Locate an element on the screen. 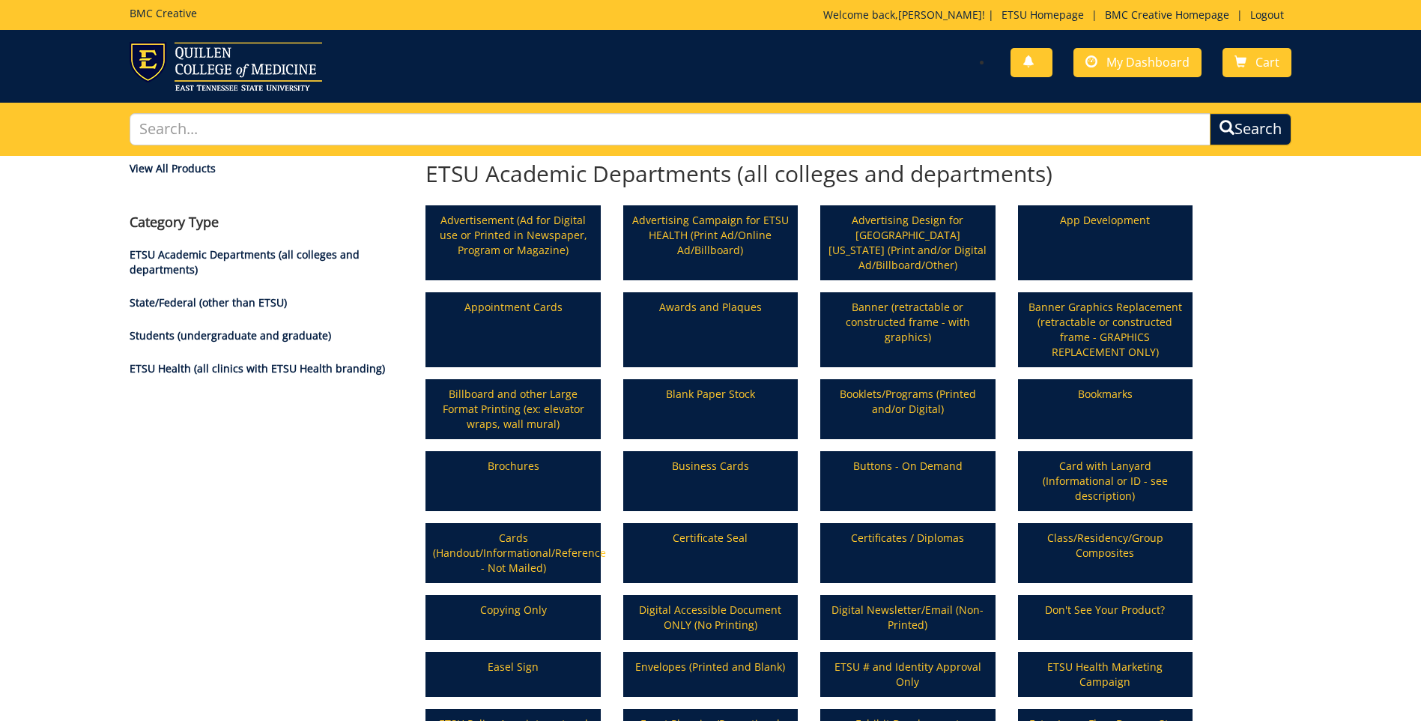 Image resolution: width=1421 pixels, height=721 pixels. img: ETSU logo is located at coordinates (226, 66).